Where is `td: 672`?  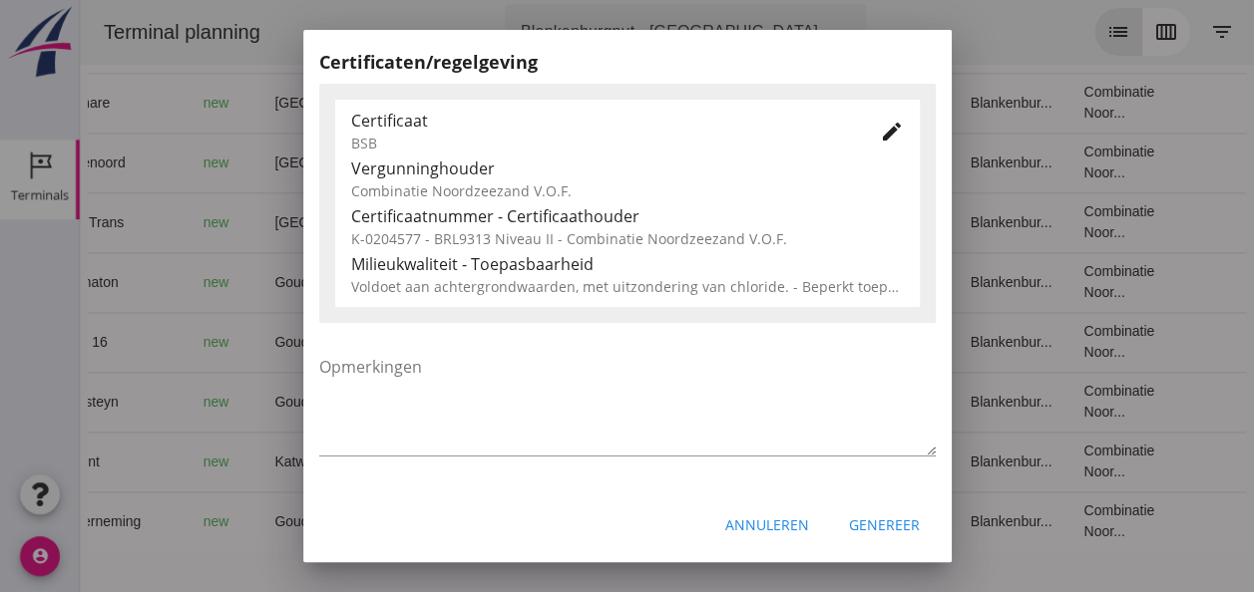
td: 672 is located at coordinates (469, 282).